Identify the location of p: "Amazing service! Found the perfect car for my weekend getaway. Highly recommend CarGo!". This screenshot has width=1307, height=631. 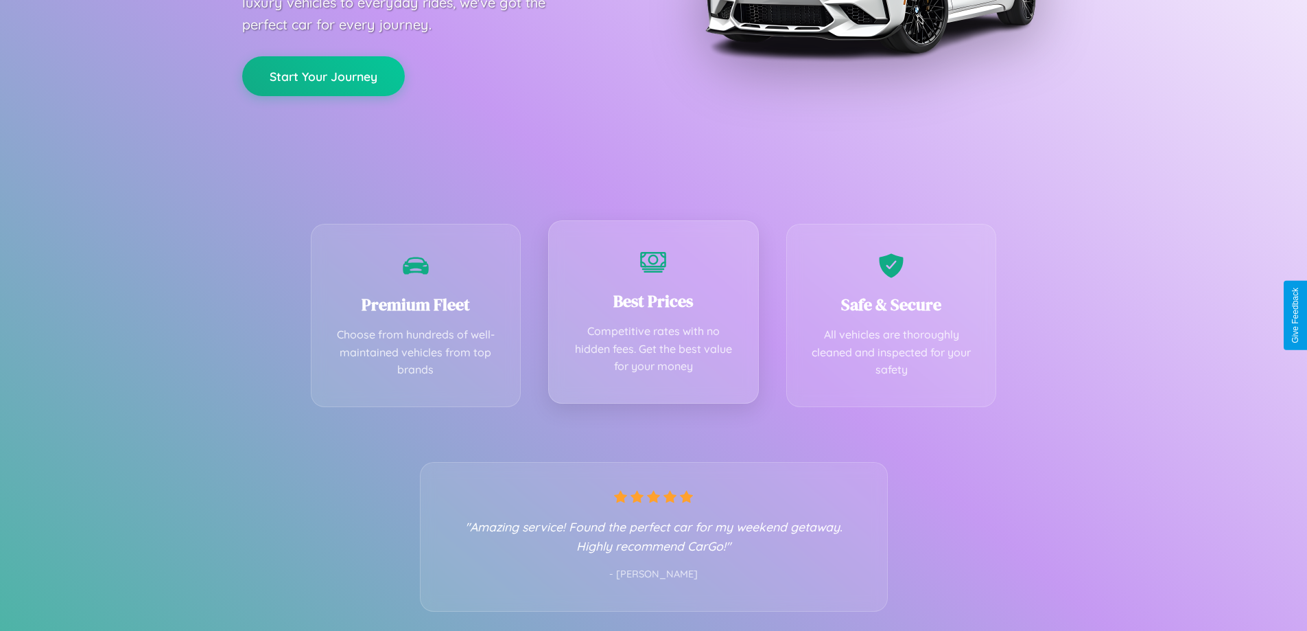
(654, 536).